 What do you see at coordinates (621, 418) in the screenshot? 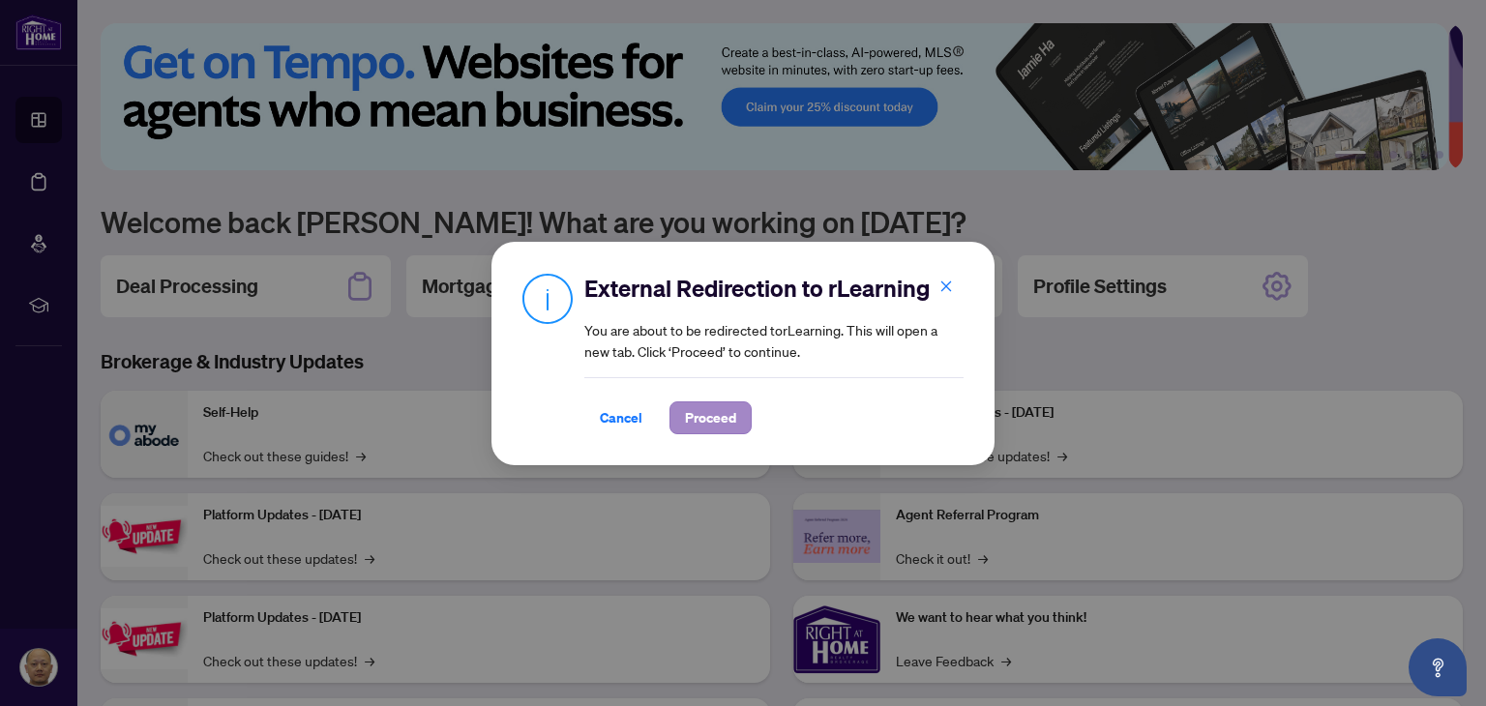
I see `span: Cancel` at bounding box center [621, 418].